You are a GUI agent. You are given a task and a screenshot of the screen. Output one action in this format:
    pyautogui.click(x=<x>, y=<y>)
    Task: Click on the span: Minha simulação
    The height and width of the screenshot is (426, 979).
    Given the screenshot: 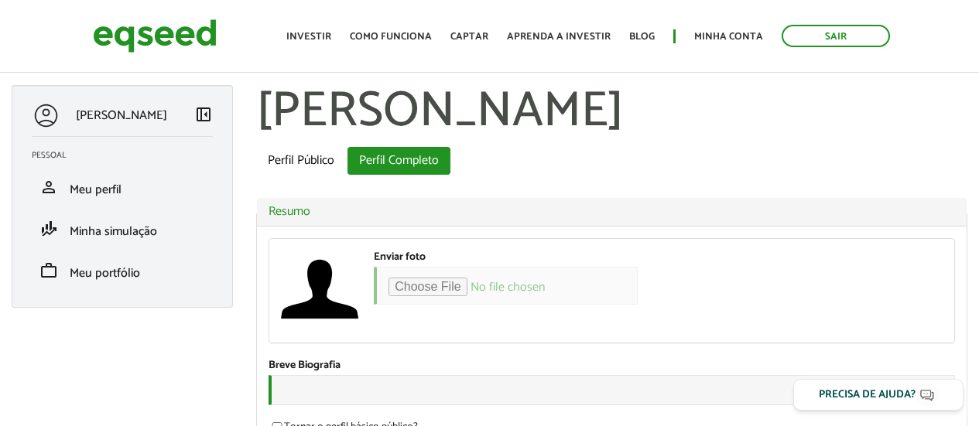 What is the action you would take?
    pyautogui.click(x=113, y=231)
    